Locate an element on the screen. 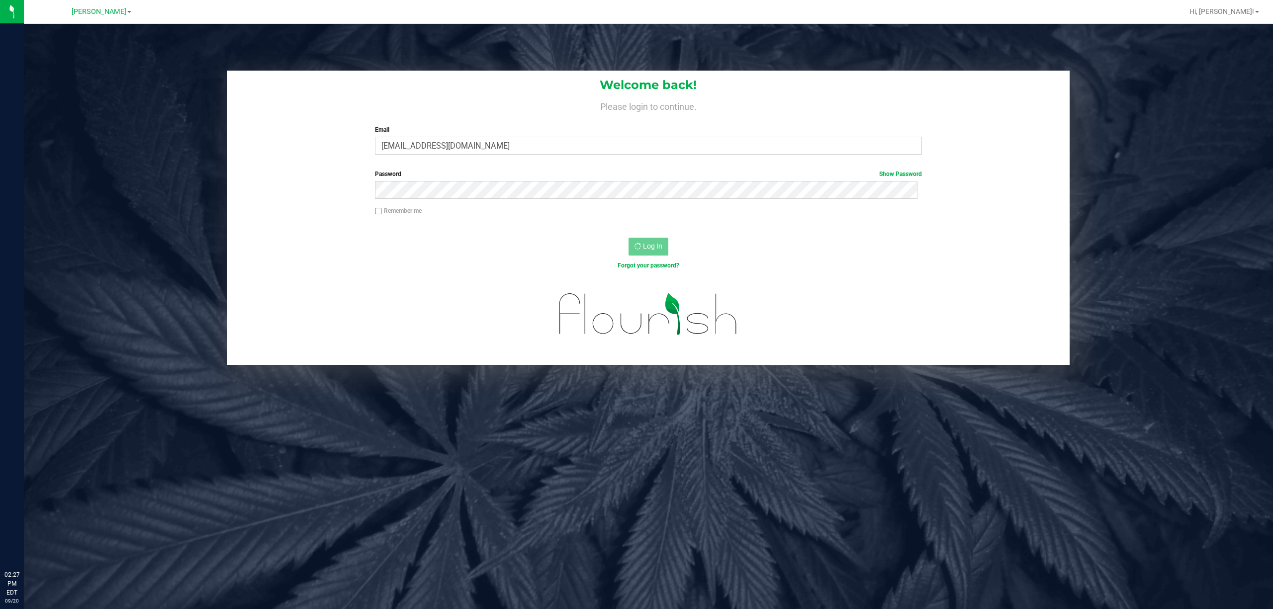  label: Email is located at coordinates (648, 130).